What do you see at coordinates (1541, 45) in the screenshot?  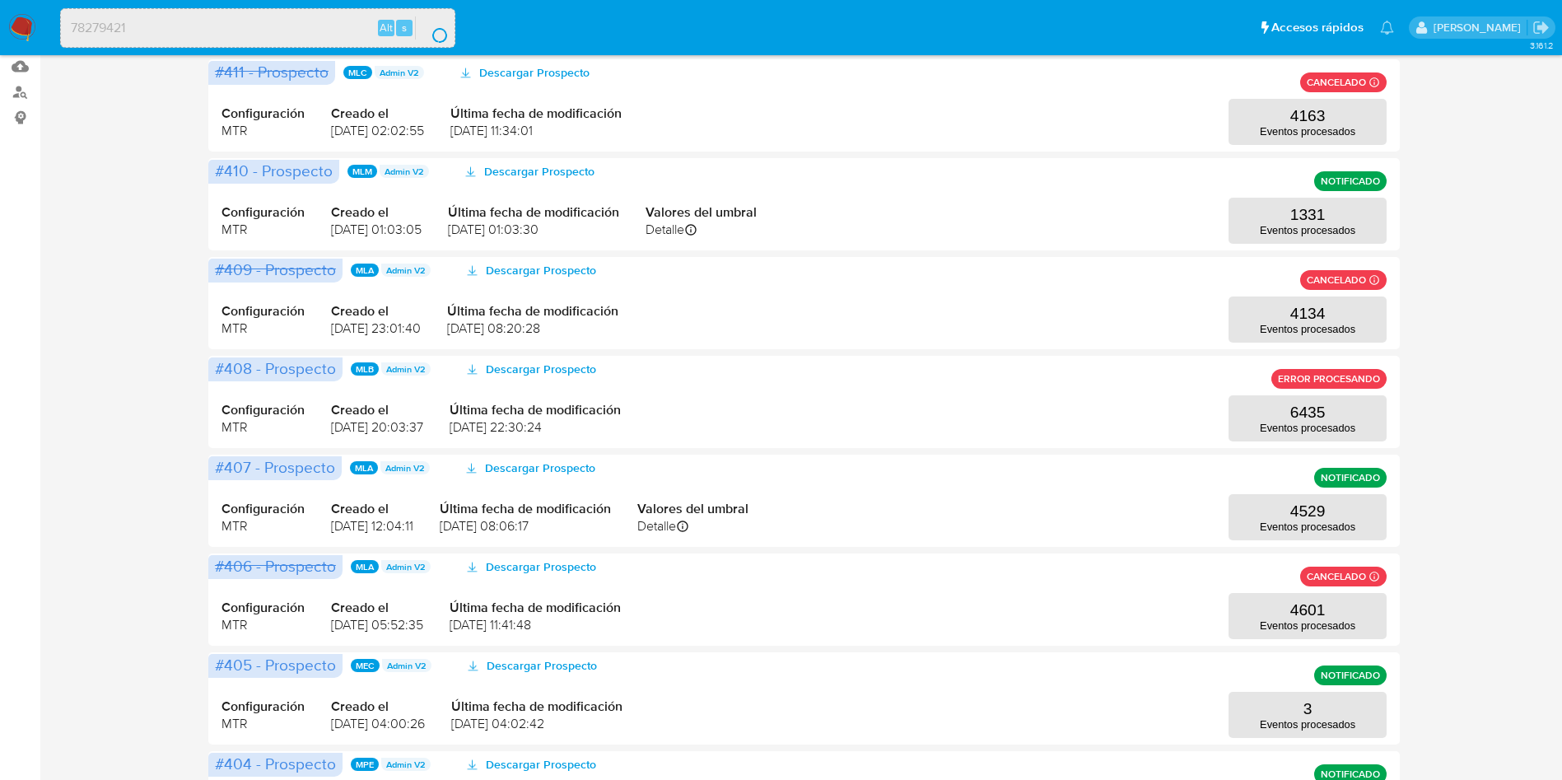 I see `span: 3.161.2` at bounding box center [1541, 45].